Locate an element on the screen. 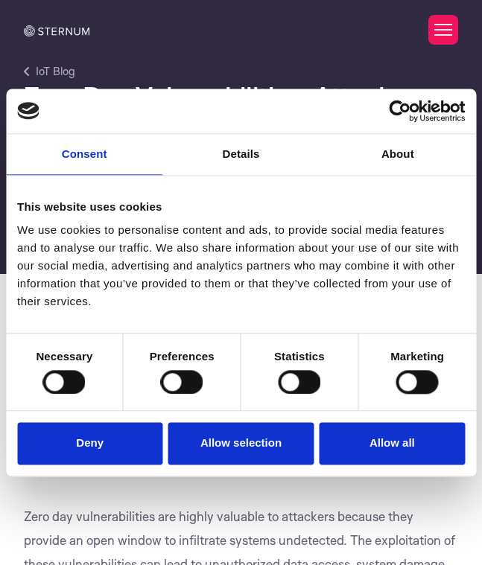 The height and width of the screenshot is (565, 482). img: logo is located at coordinates (28, 111).